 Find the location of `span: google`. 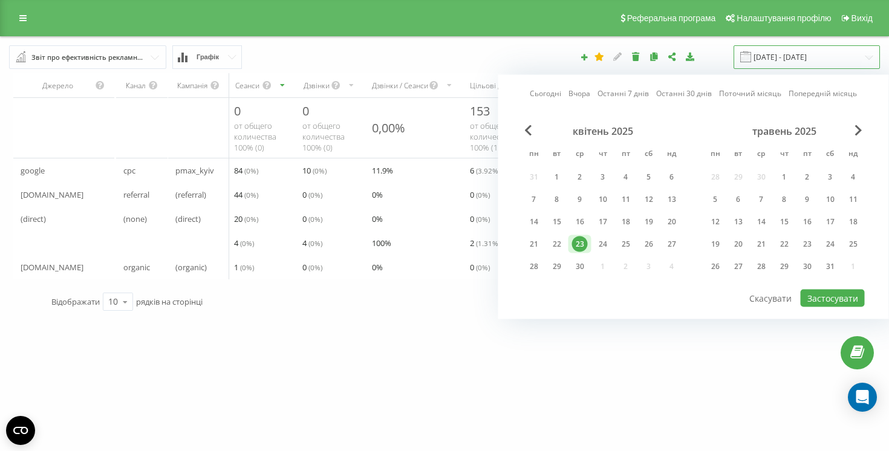

span: google is located at coordinates (33, 171).